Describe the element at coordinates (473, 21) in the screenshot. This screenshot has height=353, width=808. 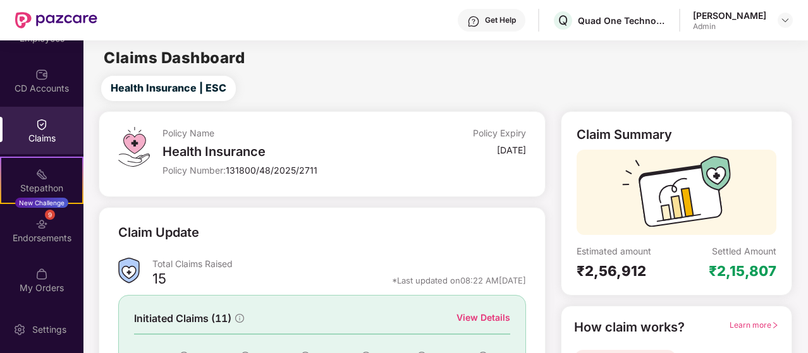
I see `img: svg+xml;base64,PHN2ZyBpZD0iSGVscC0zMngzMiIgeG1sbnM9Imh0dHA6Ly93d3cudzMub3JnLzIwMDAvc3ZnIiB3aWR0aD...` at that location.